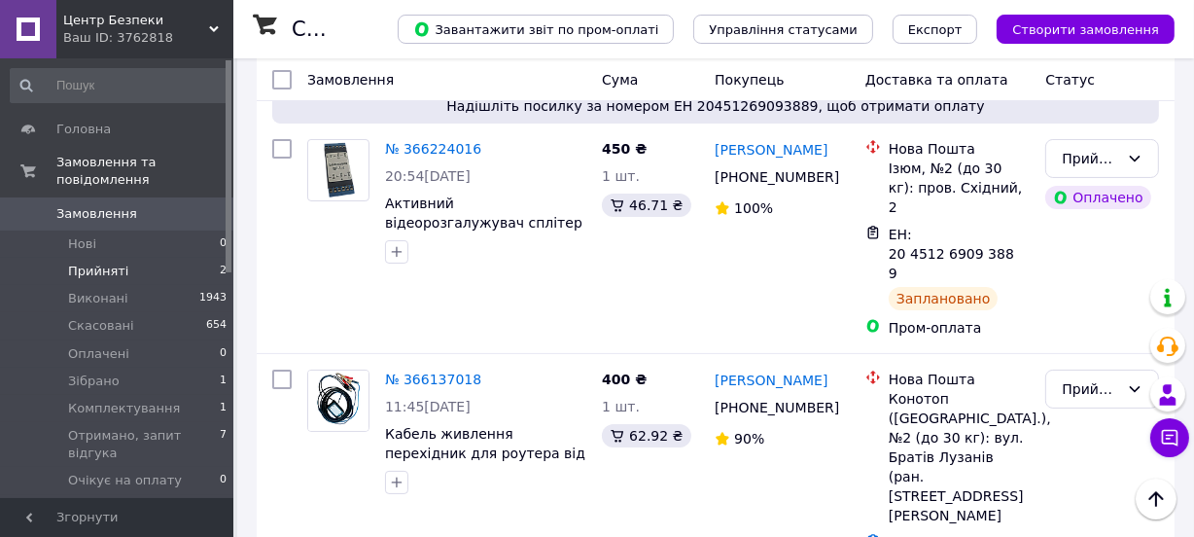 The height and width of the screenshot is (537, 1194). What do you see at coordinates (433, 379) in the screenshot?
I see `a: № 366137018` at bounding box center [433, 379].